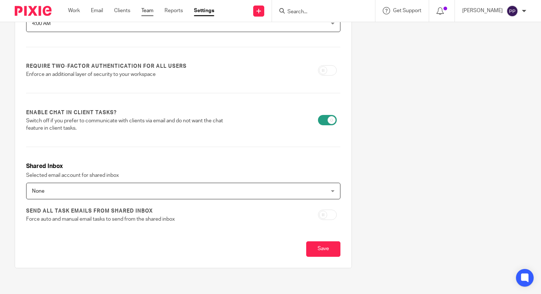 The height and width of the screenshot is (294, 541). What do you see at coordinates (174, 11) in the screenshot?
I see `a: Reports` at bounding box center [174, 11].